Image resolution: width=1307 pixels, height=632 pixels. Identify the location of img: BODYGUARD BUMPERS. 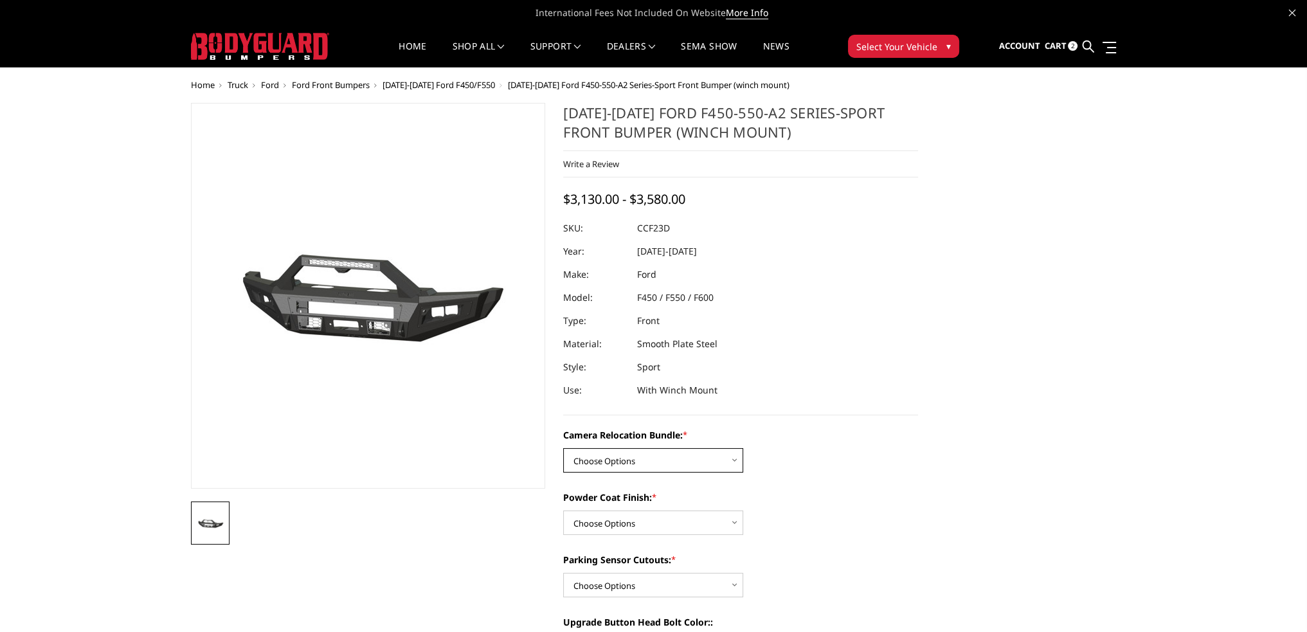
(260, 46).